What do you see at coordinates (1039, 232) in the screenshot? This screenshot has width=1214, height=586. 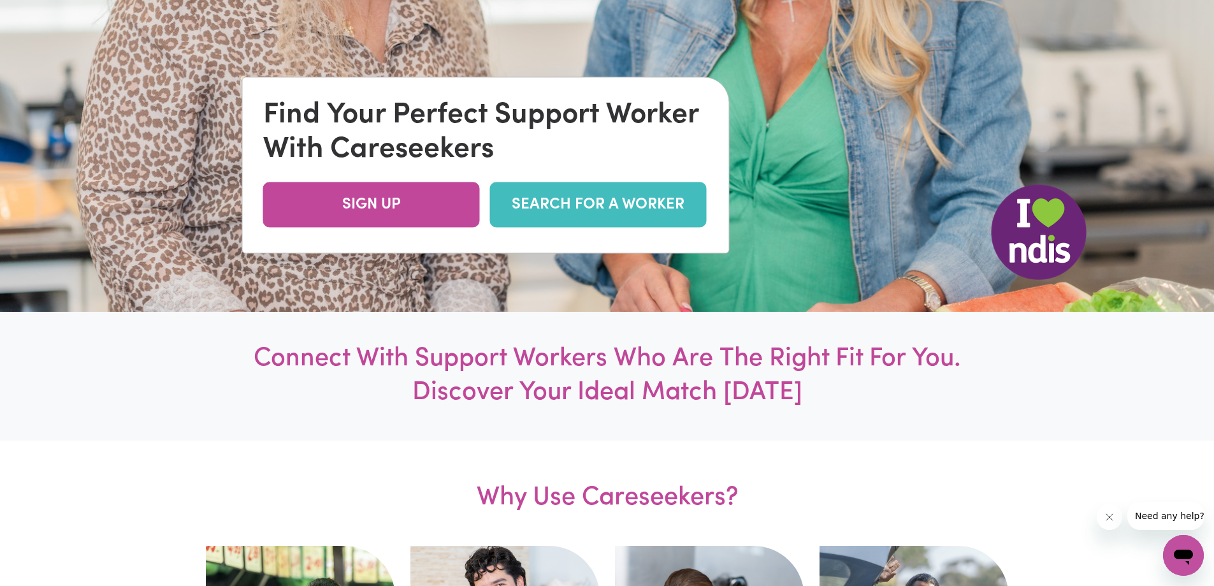 I see `img: NDIS Logo` at bounding box center [1039, 232].